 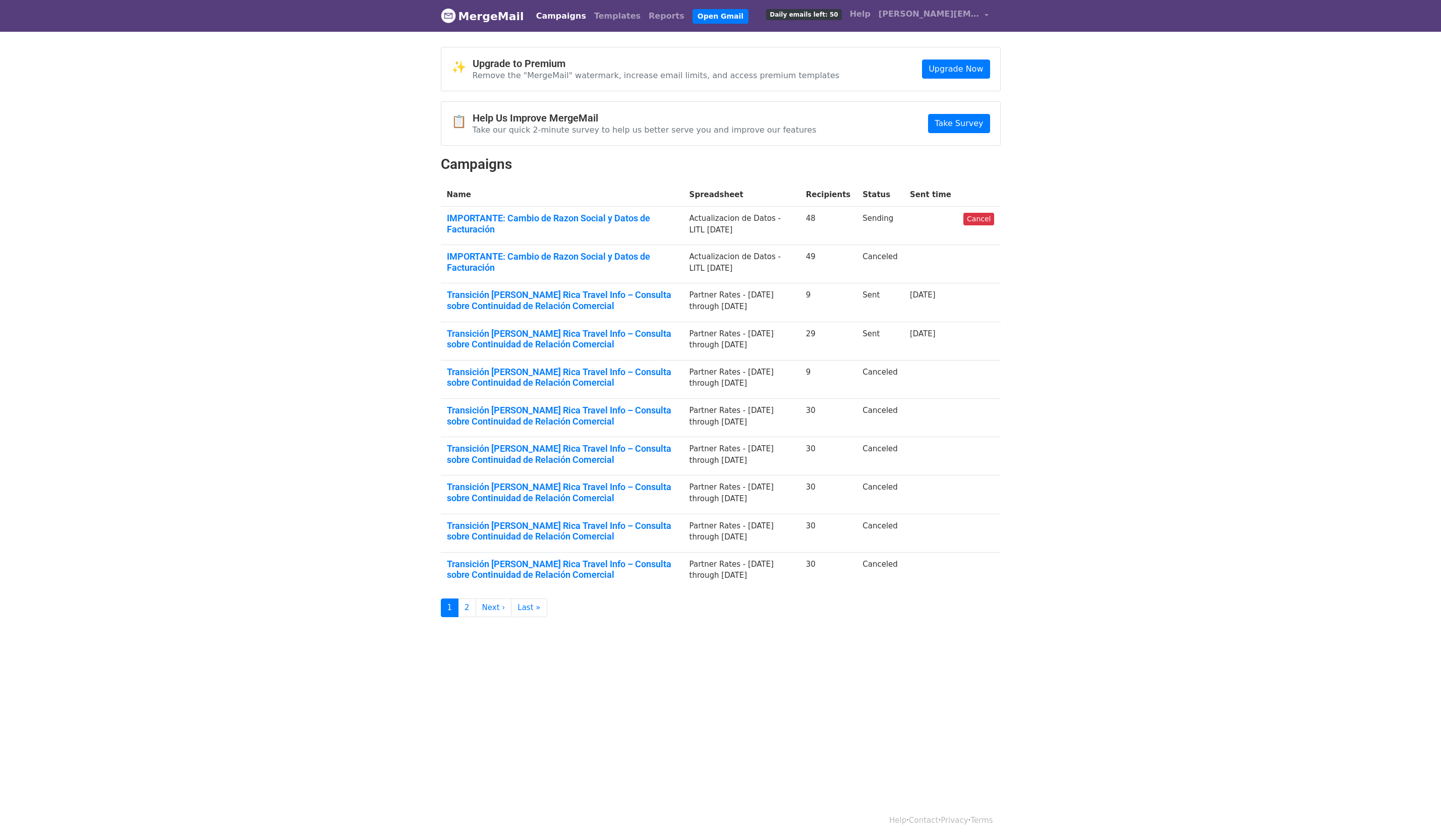 What do you see at coordinates (829, 341) in the screenshot?
I see `td: 29` at bounding box center [829, 341].